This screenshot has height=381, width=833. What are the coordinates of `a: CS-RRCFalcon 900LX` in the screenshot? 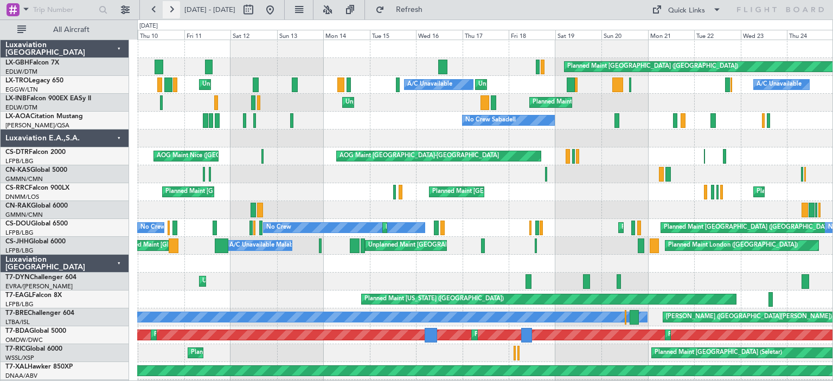 It's located at (37, 188).